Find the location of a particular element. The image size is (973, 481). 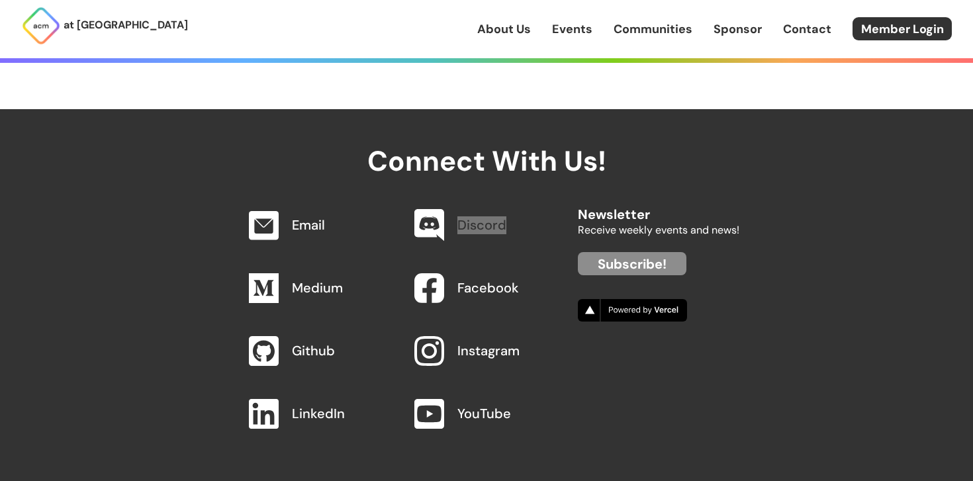

img: Vercel is located at coordinates (632, 310).